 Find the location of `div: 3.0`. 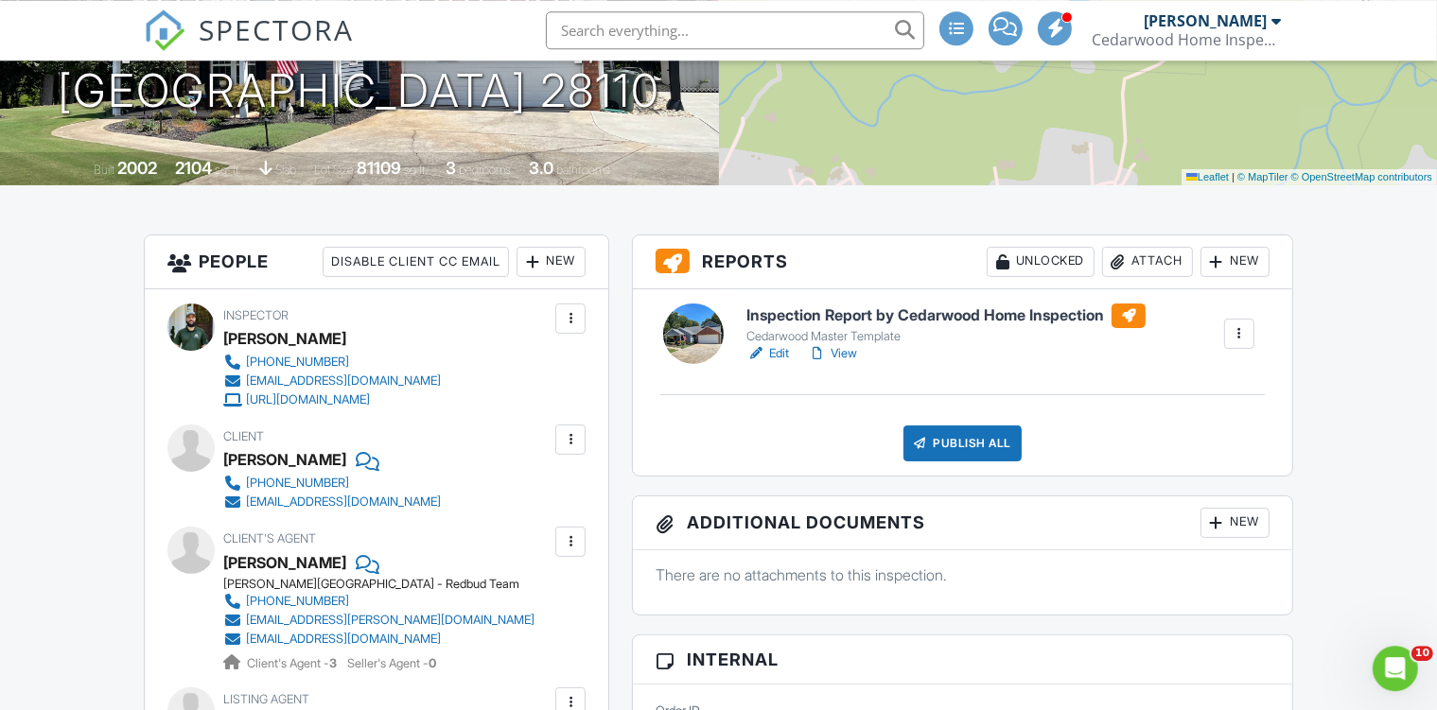

div: 3.0 is located at coordinates (541, 167).